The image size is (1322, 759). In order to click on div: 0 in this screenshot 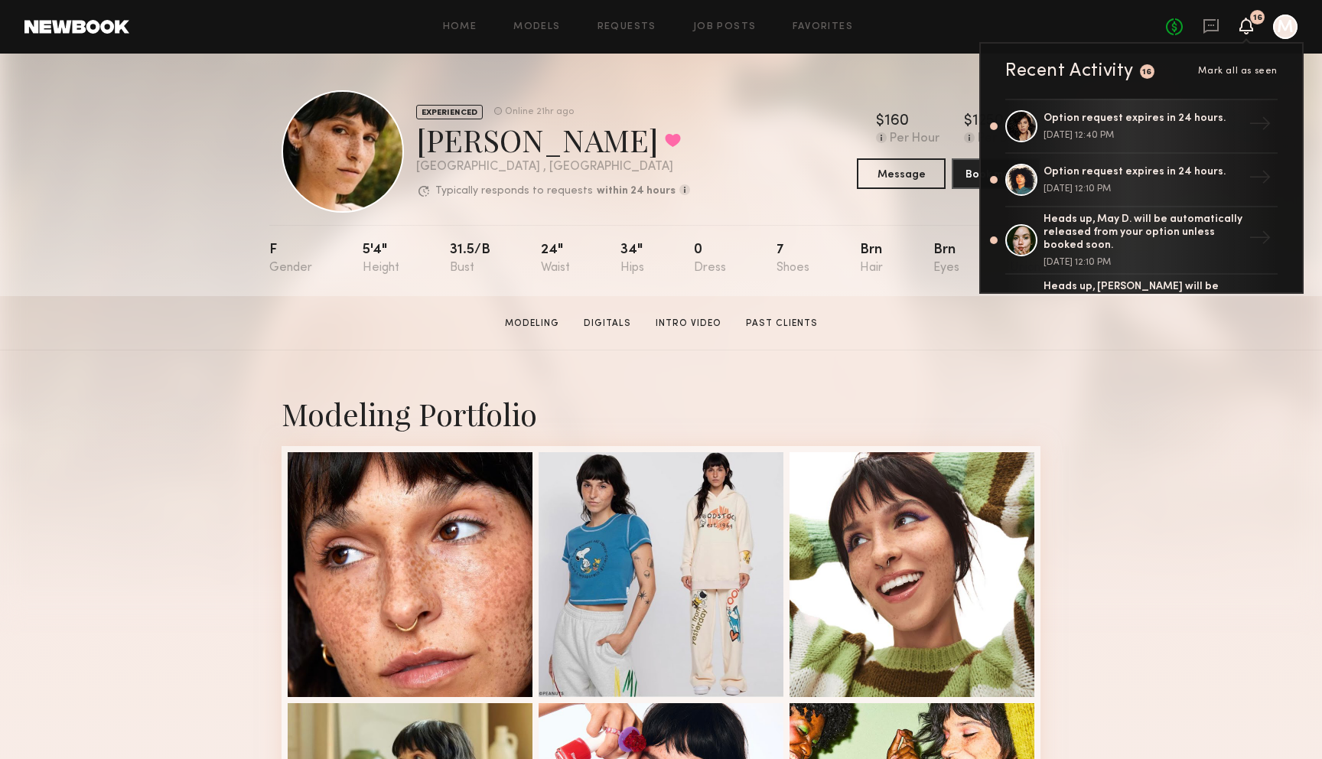, I will do `click(710, 259)`.